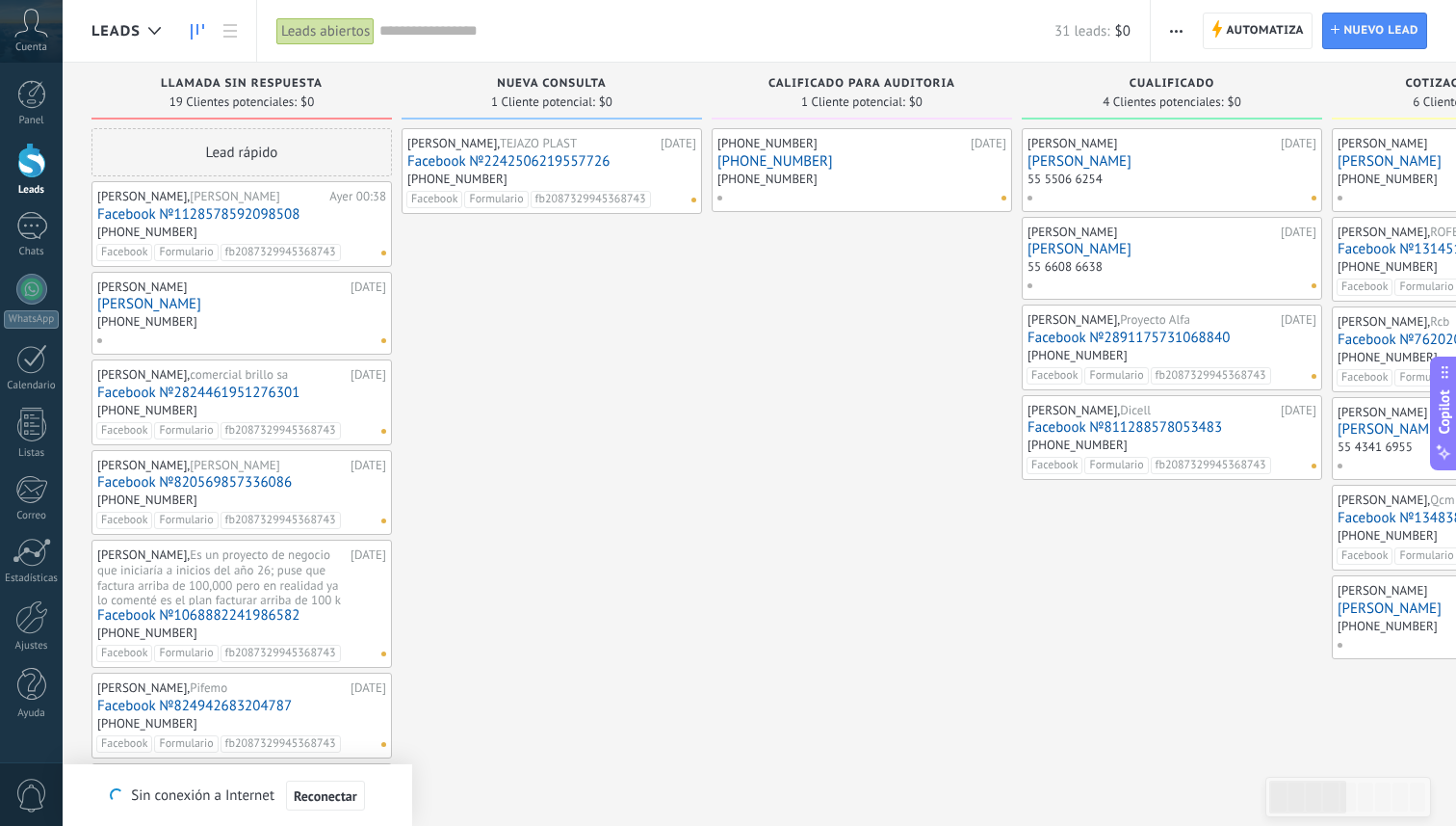  What do you see at coordinates (238, 374) in the screenshot?
I see `span: comercial brillo sa` at bounding box center [238, 374].